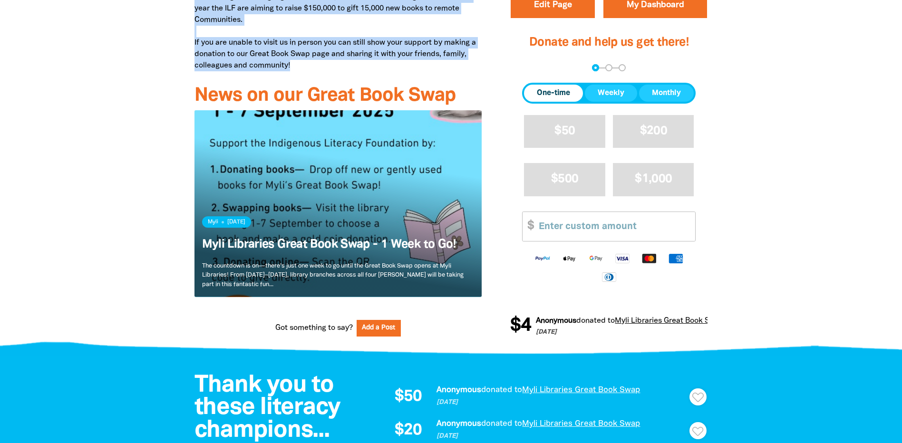 The height and width of the screenshot is (443, 902). I want to click on div: Paginated content, so click(338, 209).